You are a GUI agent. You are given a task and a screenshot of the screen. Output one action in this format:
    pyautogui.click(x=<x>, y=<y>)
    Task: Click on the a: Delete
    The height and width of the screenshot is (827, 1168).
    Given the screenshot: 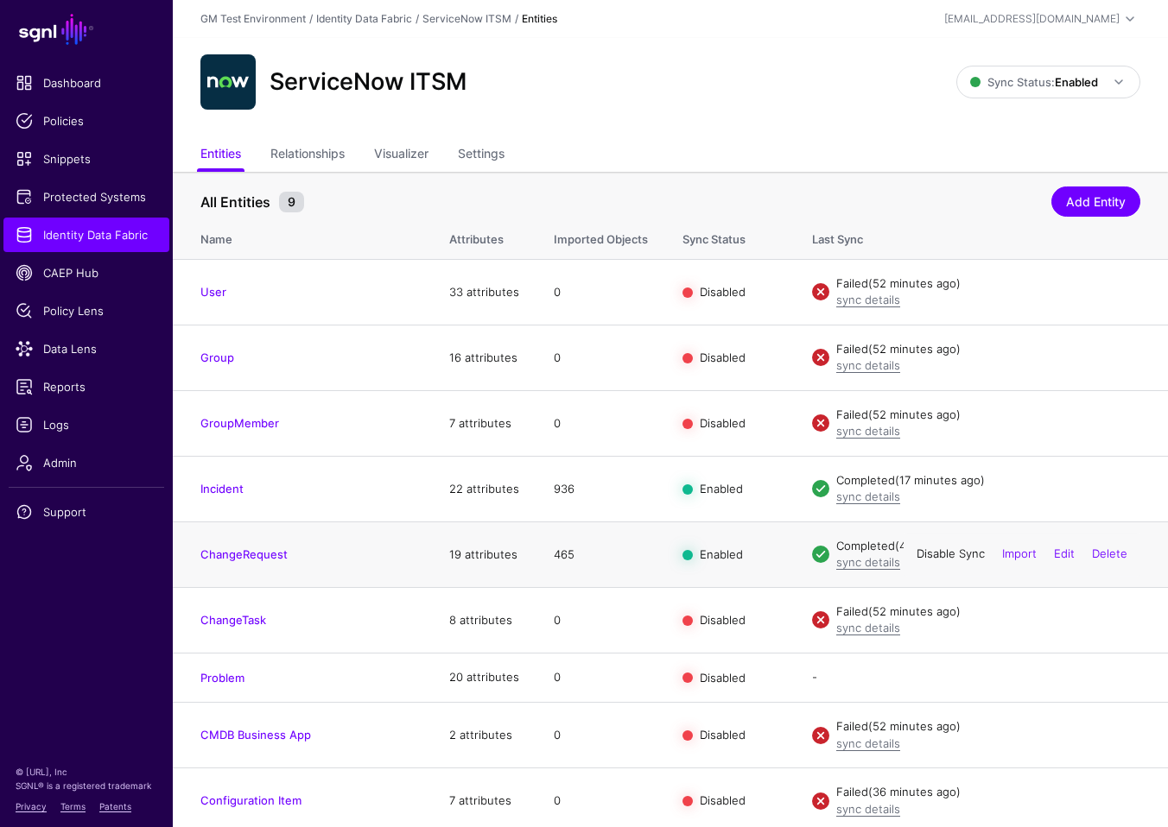 What is the action you would take?
    pyautogui.click(x=1109, y=554)
    